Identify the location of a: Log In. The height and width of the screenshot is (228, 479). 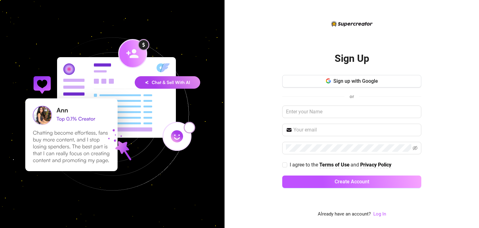
(379, 214).